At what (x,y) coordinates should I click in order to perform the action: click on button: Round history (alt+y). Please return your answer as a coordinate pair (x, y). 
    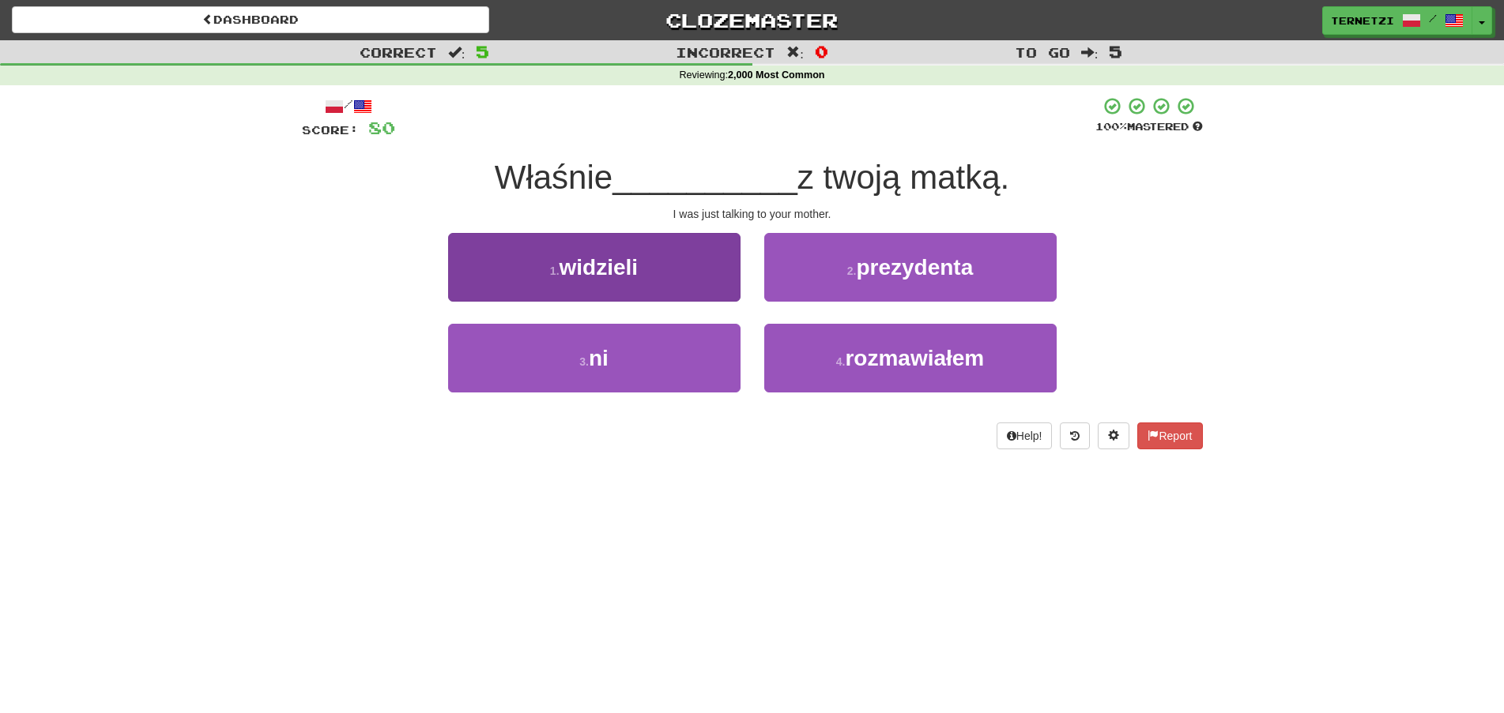
    Looking at the image, I should click on (1075, 436).